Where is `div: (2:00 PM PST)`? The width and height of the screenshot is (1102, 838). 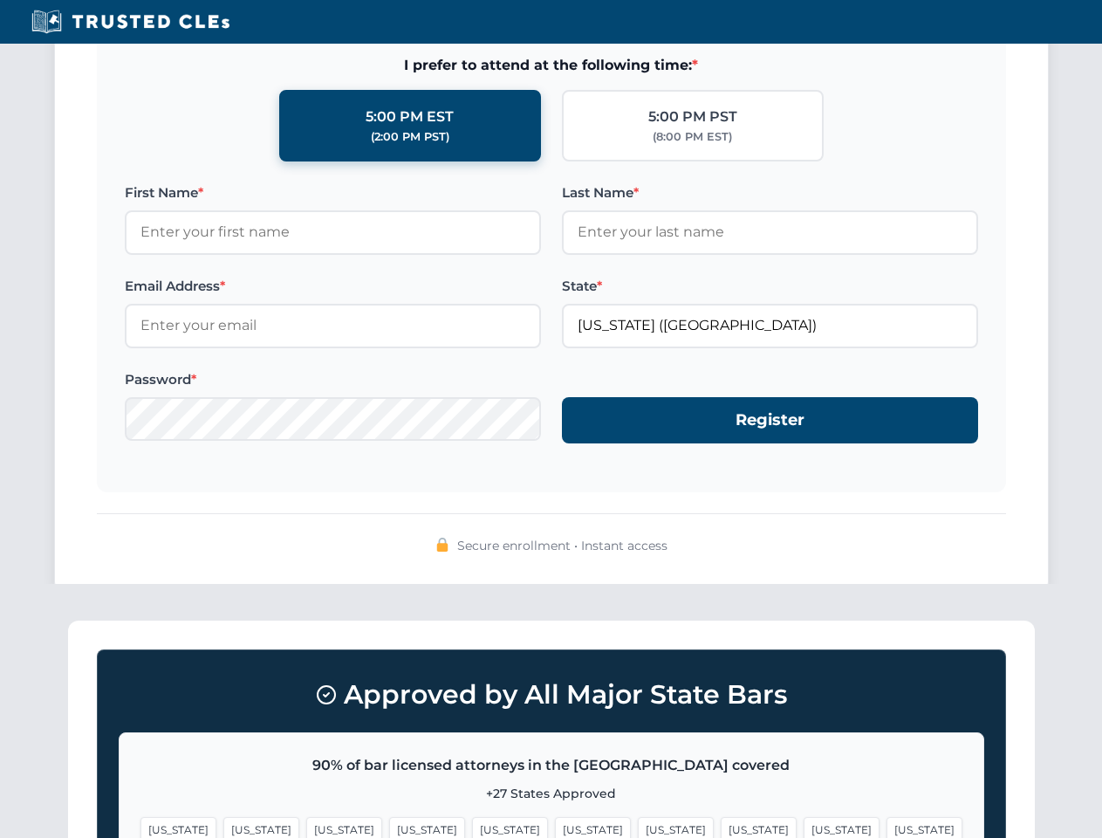
div: (2:00 PM PST) is located at coordinates (410, 137).